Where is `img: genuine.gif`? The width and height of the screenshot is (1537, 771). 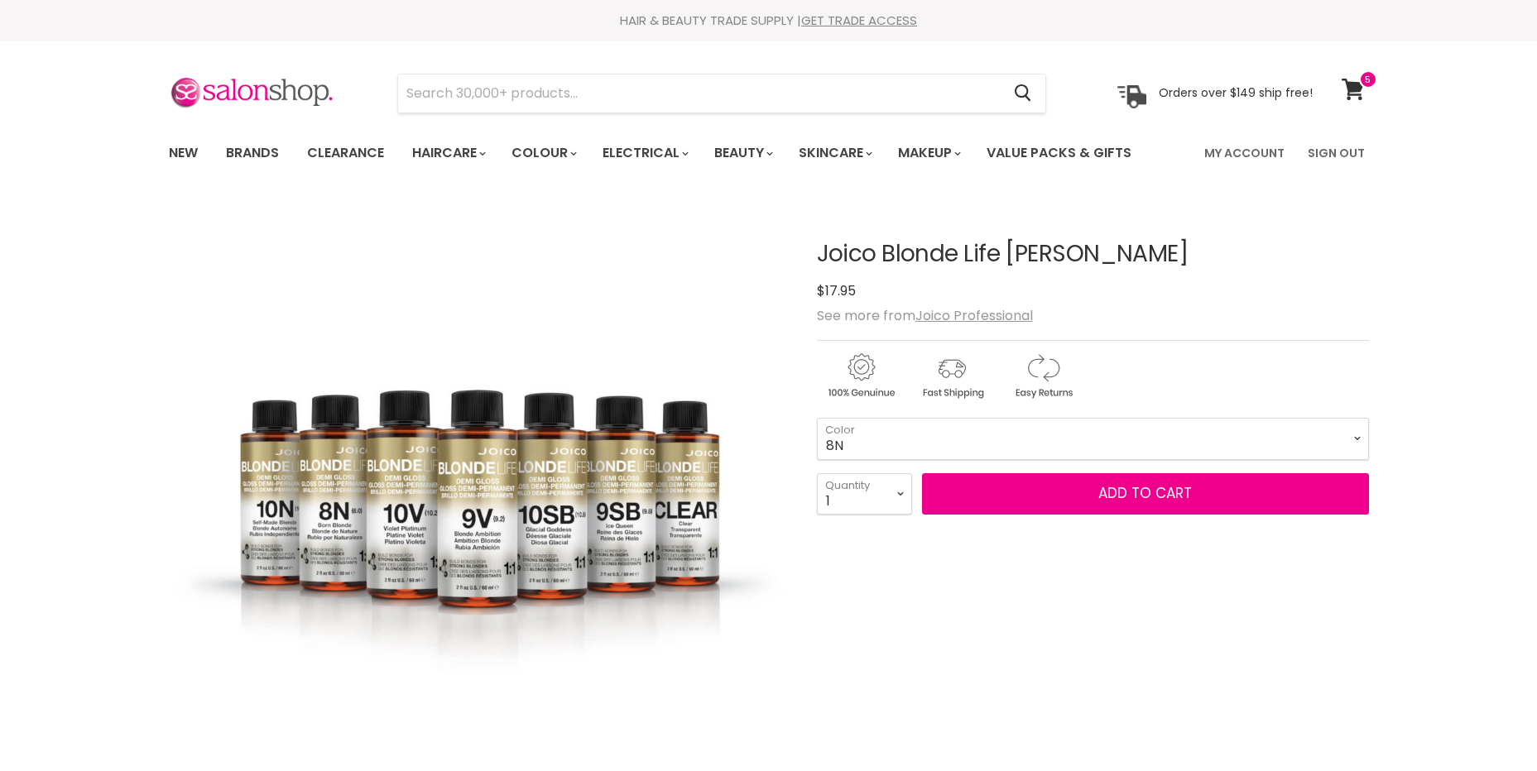 img: genuine.gif is located at coordinates (861, 376).